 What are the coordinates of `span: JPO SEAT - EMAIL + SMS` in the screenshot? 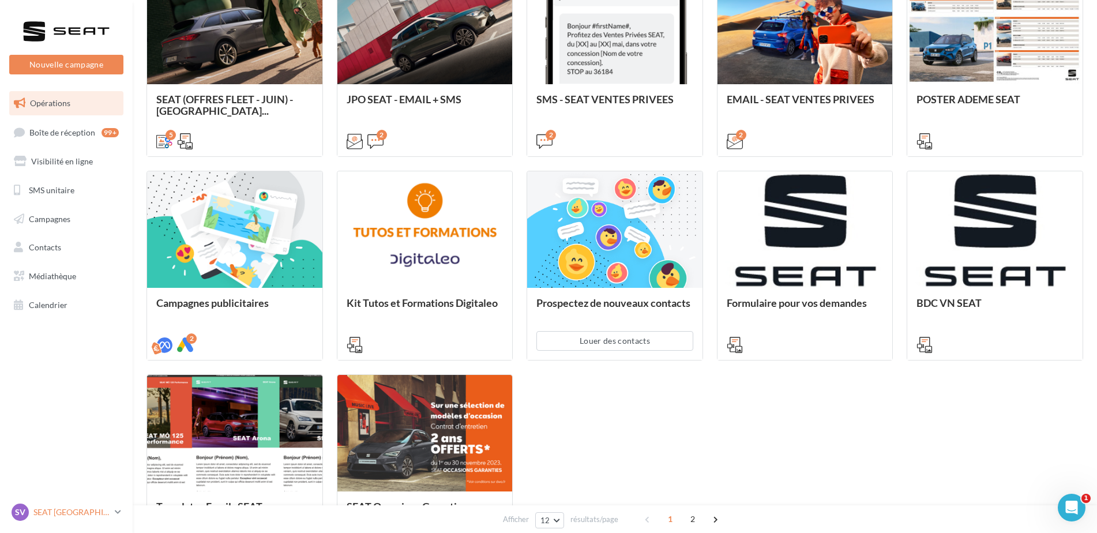 It's located at (404, 99).